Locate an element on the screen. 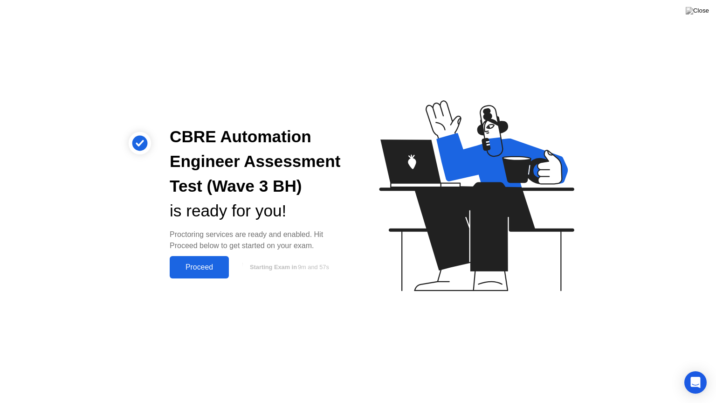 This screenshot has height=403, width=716. div: Proctoring services are ready and enabled. Hit Proceed below to get started on your exam. is located at coordinates (257, 240).